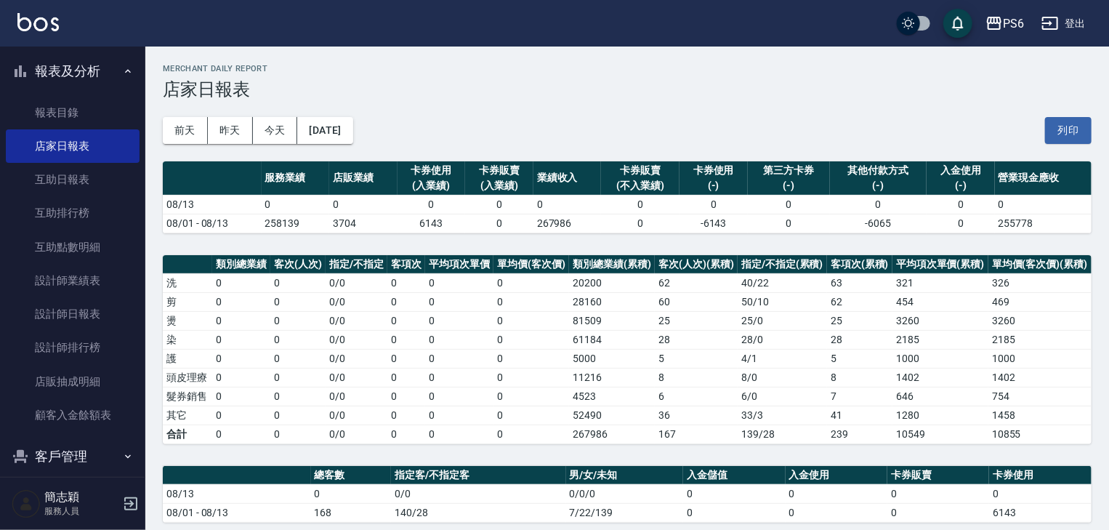  Describe the element at coordinates (860, 283) in the screenshot. I see `td: 63` at that location.